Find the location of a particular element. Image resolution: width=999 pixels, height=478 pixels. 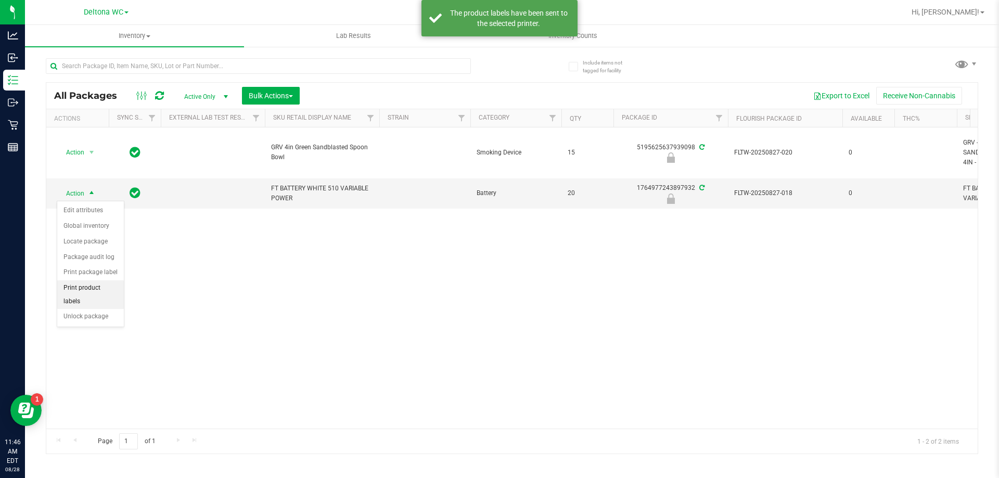

p: 08/28 is located at coordinates (12, 469).